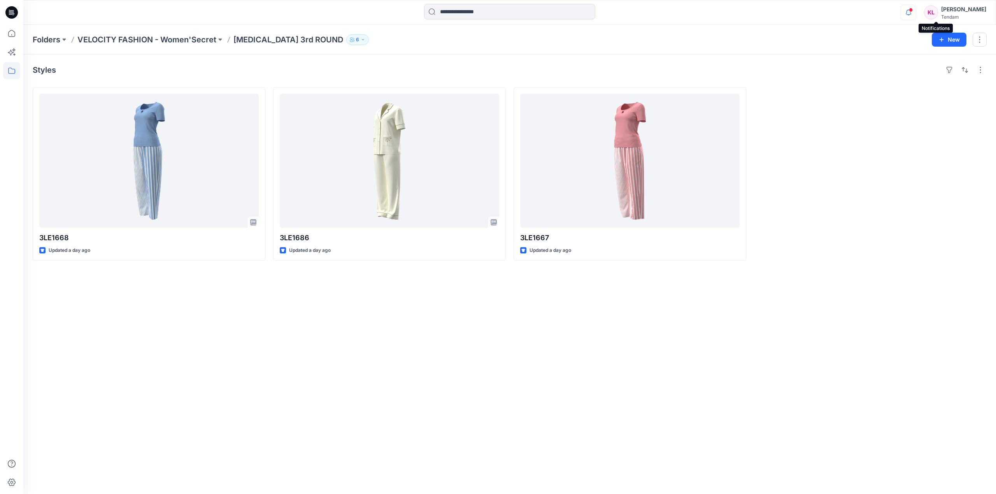 This screenshot has width=996, height=494. Describe the element at coordinates (149, 238) in the screenshot. I see `p: 3LE1668` at that location.